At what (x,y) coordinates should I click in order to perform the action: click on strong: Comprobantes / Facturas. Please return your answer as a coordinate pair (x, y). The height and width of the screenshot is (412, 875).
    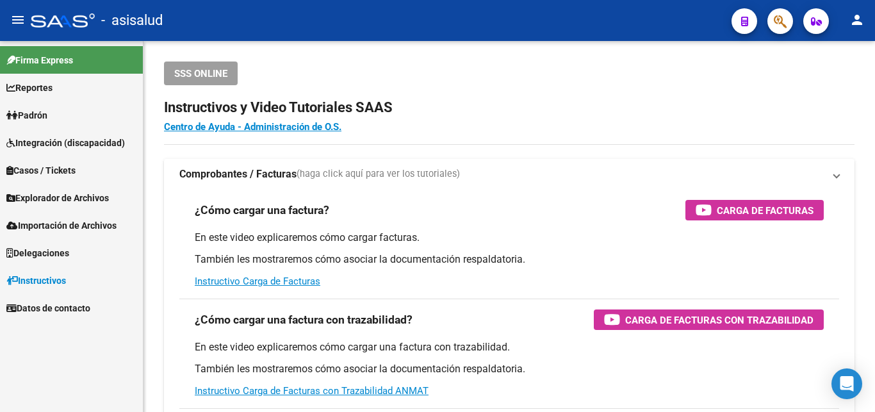
    Looking at the image, I should click on (238, 174).